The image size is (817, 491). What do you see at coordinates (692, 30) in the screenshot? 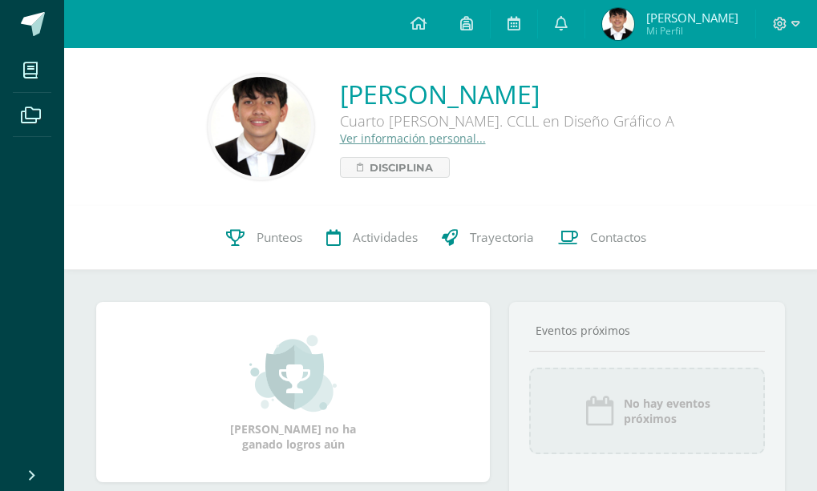
I see `span: Mi Perfil` at bounding box center [692, 30].